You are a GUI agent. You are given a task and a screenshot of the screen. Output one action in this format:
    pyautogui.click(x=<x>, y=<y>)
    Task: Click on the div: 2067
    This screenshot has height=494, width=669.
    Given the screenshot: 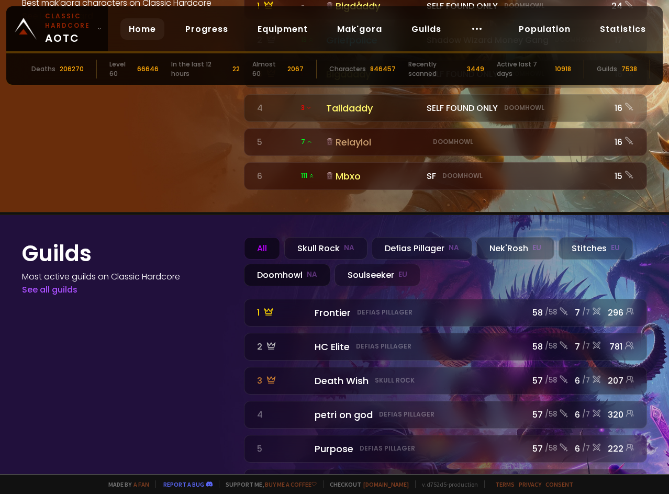 What is the action you would take?
    pyautogui.click(x=295, y=69)
    